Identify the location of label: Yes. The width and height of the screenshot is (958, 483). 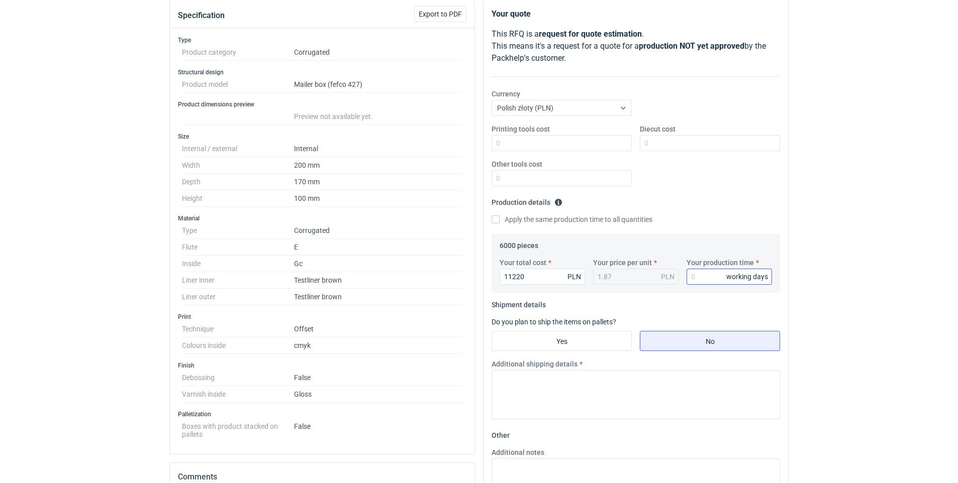
(561, 341).